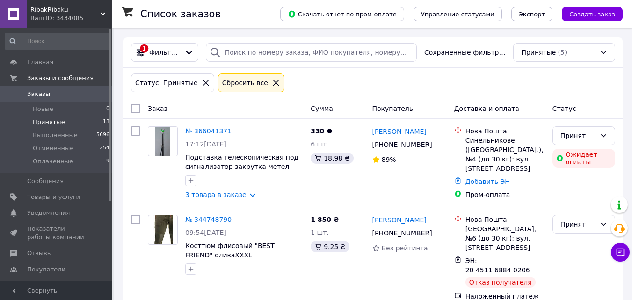 The image size is (632, 300). I want to click on a: 3 товара в заказе, so click(216, 195).